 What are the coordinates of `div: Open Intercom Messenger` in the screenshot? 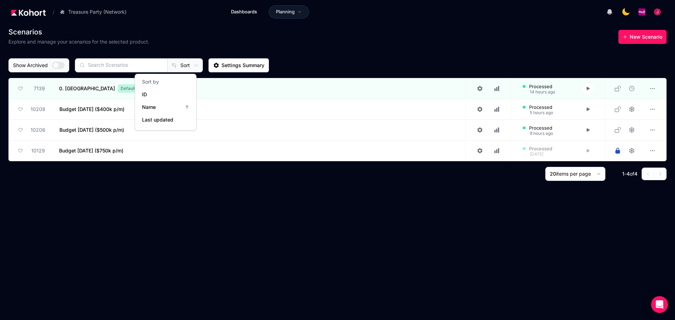 It's located at (659, 305).